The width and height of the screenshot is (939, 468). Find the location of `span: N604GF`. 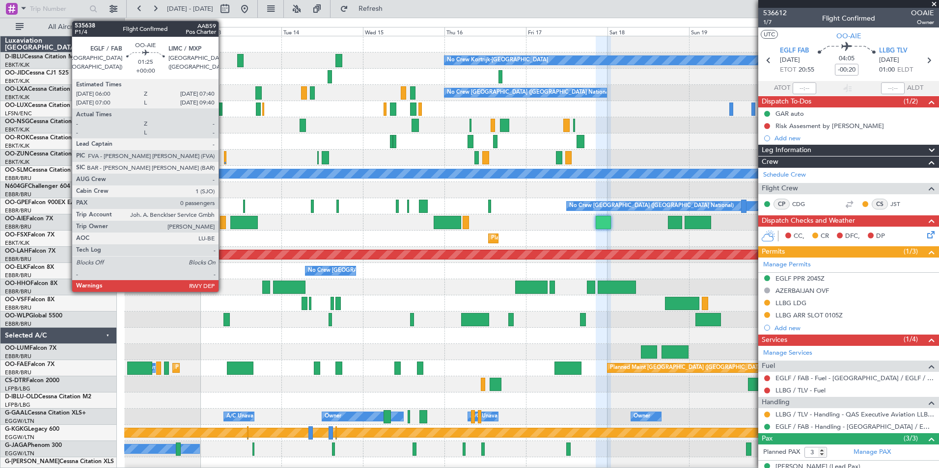

span: N604GF is located at coordinates (16, 187).